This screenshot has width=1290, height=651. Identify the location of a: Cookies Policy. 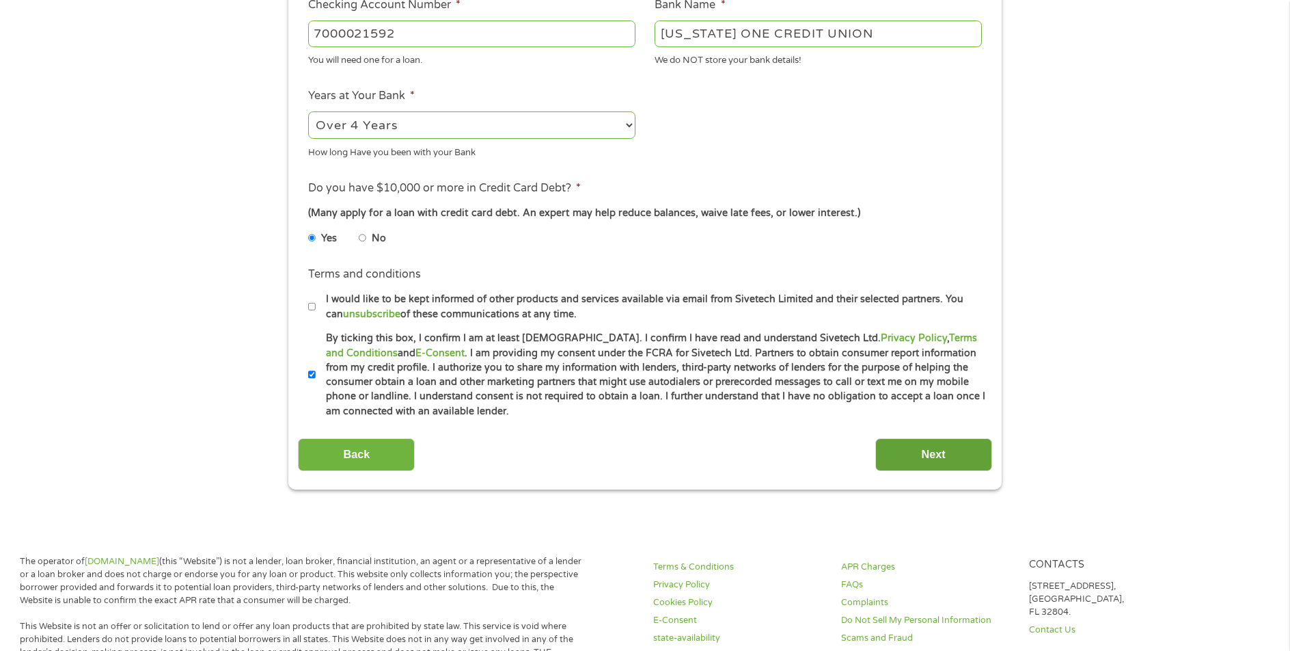
(739, 602).